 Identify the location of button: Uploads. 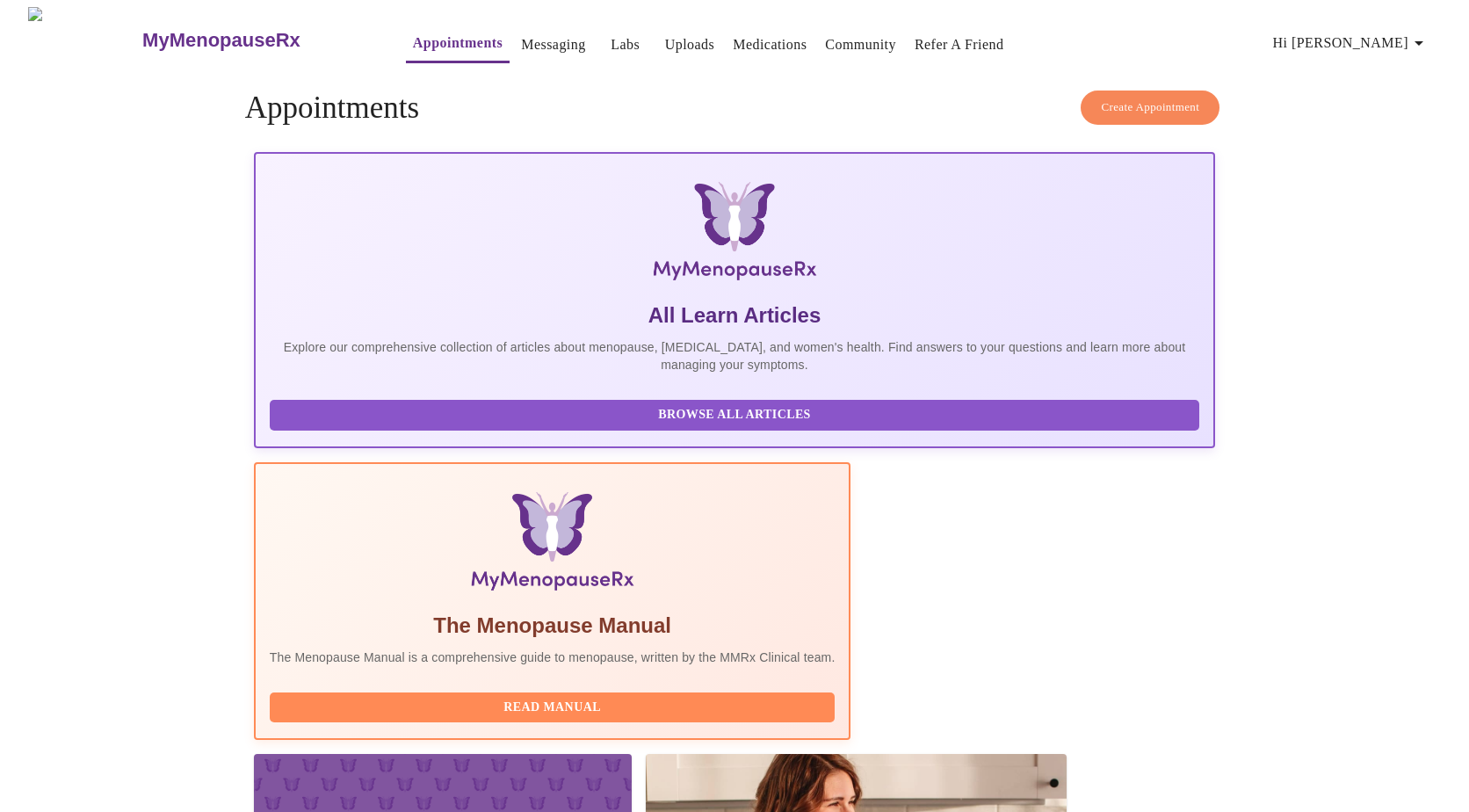
(690, 45).